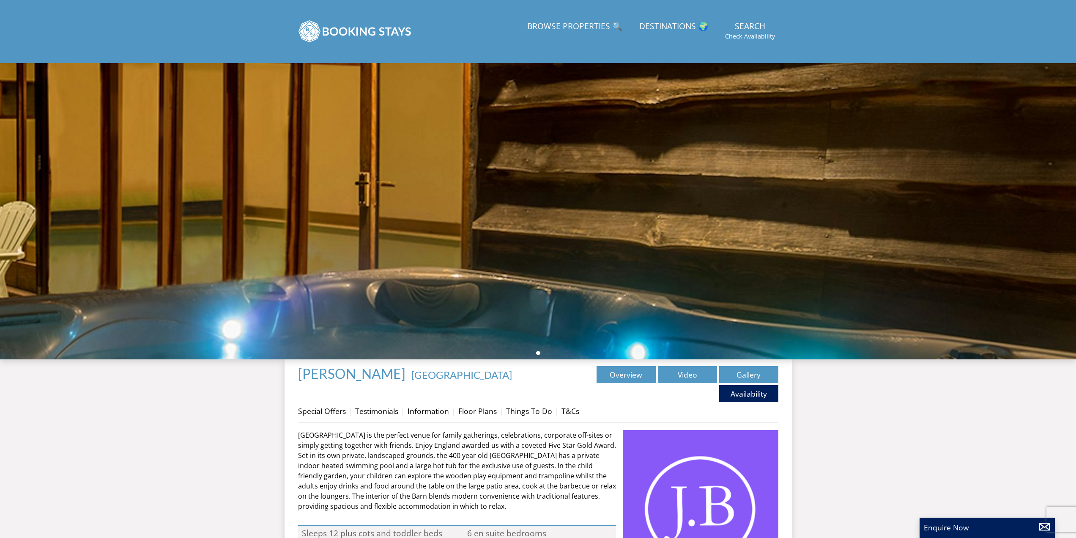  I want to click on a: Destinations 🌍, so click(674, 27).